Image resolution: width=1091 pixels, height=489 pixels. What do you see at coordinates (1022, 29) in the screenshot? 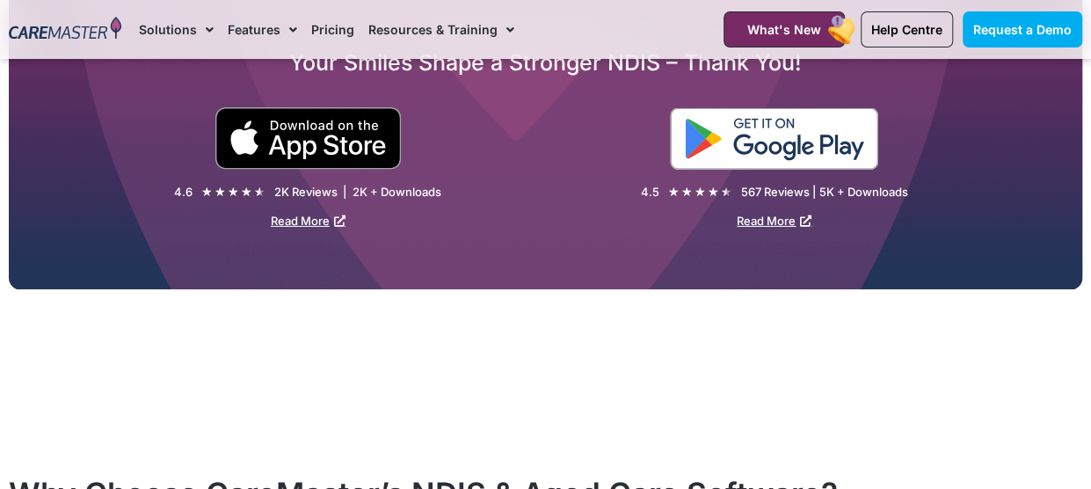
I see `span: Request a Demo` at bounding box center [1022, 29].